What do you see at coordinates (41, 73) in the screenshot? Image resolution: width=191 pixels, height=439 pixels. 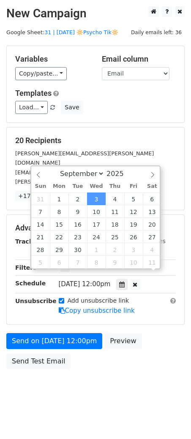 I see `a: Copy/paste...` at bounding box center [41, 73].